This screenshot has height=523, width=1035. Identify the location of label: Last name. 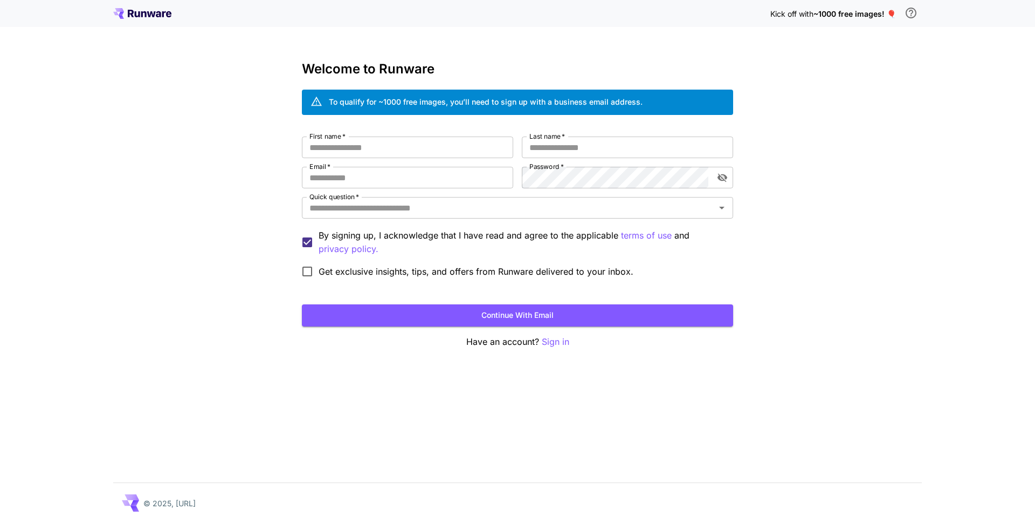
(547, 136).